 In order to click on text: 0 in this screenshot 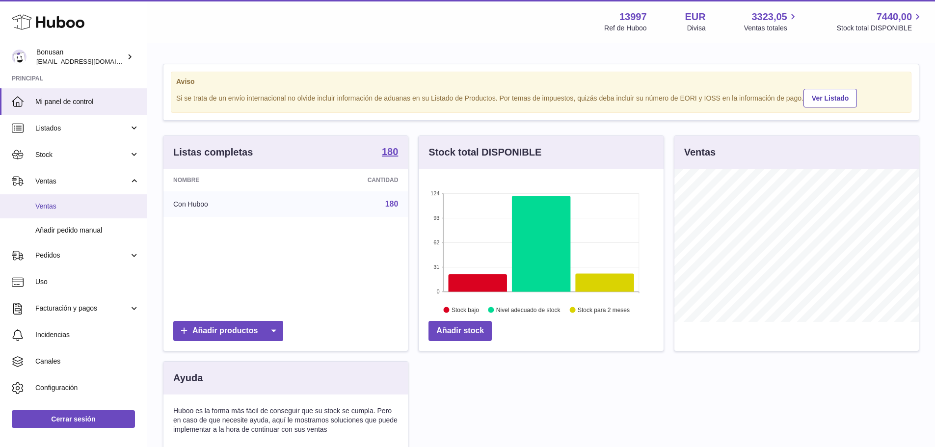, I will do `click(438, 292)`.